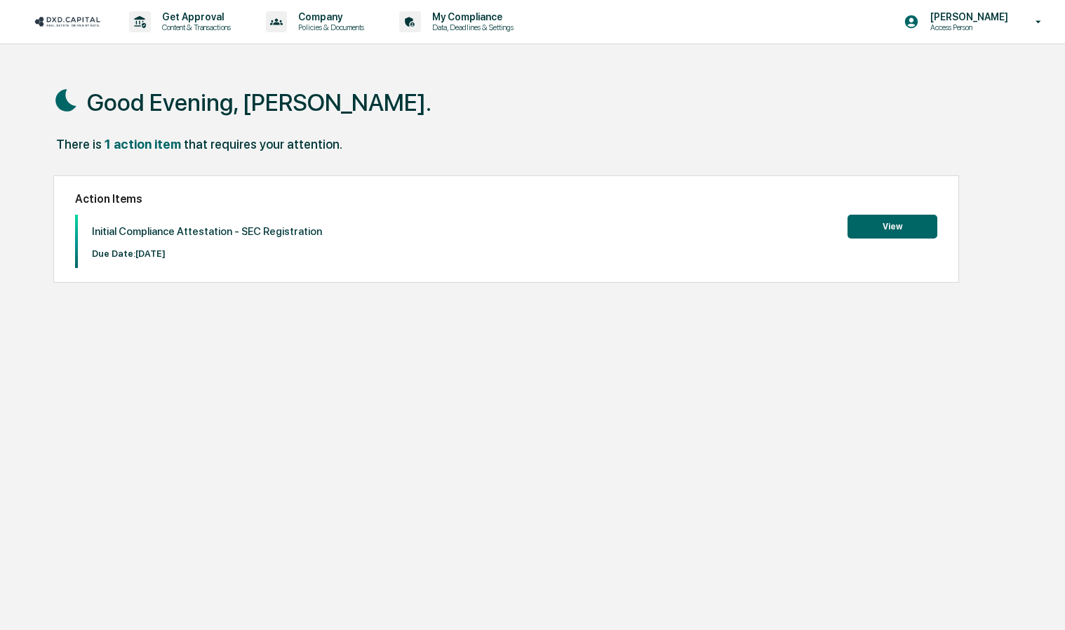  I want to click on img: logo, so click(67, 21).